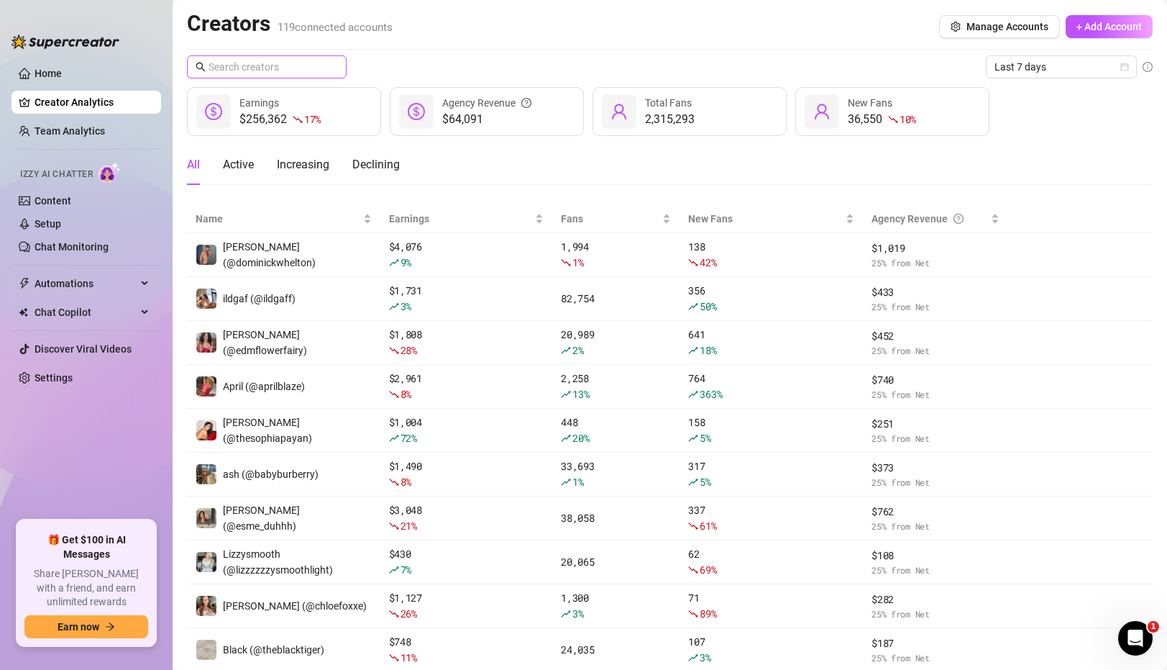  I want to click on div: 62, so click(771, 562).